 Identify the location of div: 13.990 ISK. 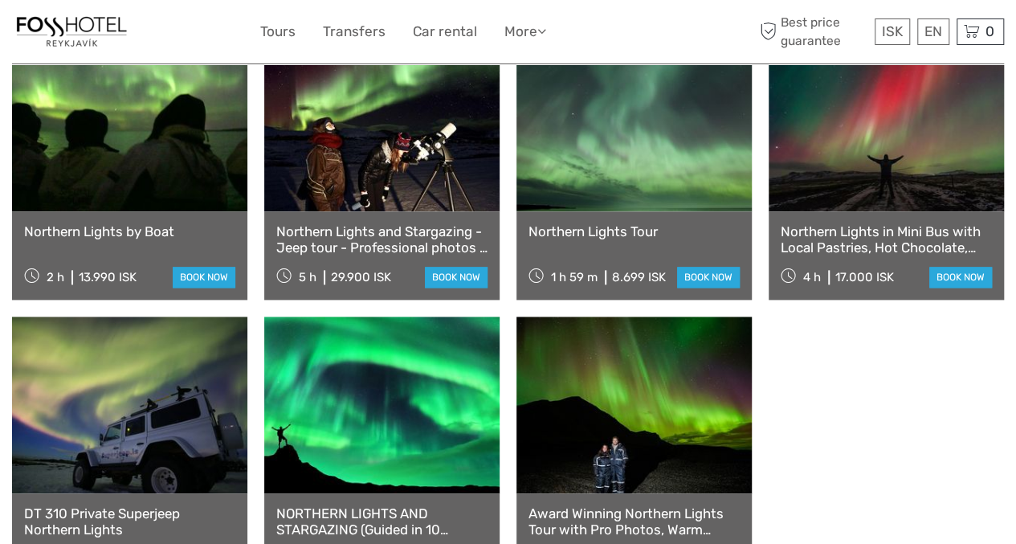
(108, 277).